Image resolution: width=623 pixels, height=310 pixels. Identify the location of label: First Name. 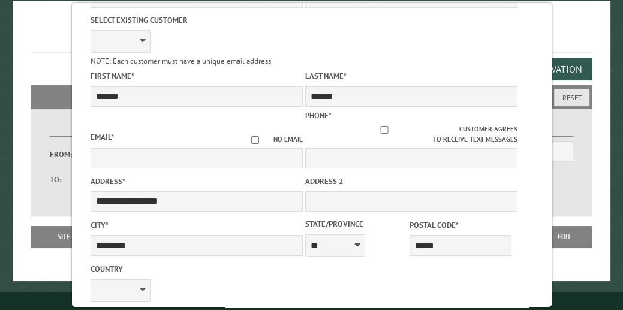
(197, 76).